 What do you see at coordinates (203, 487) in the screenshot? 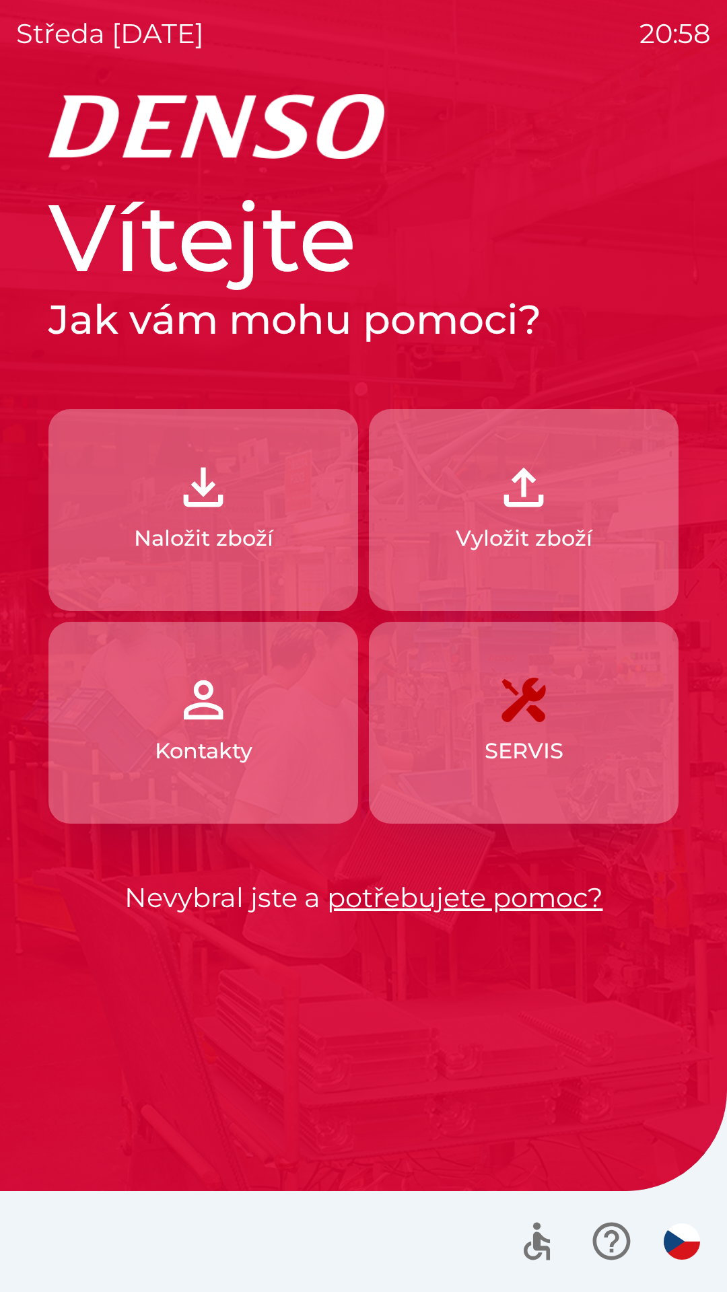
I see `img: 918cc13a-b407-47b8-8082-7d4a57a89498.png` at bounding box center [203, 487].